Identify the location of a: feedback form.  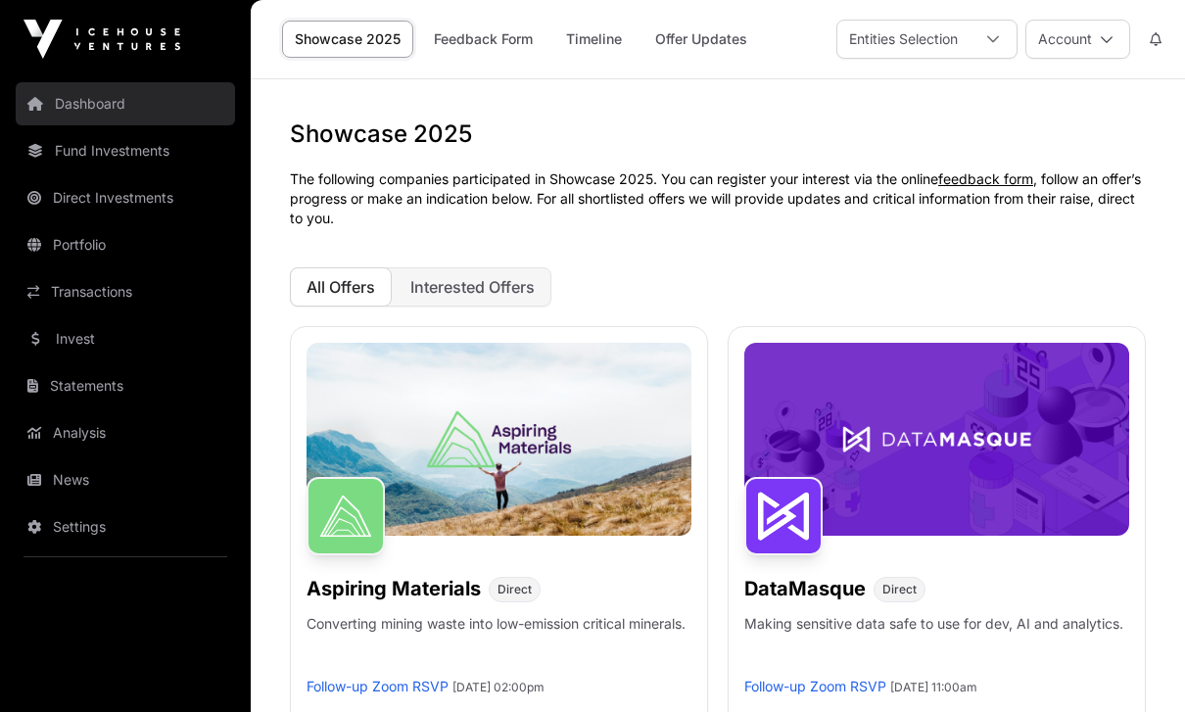
(985, 178).